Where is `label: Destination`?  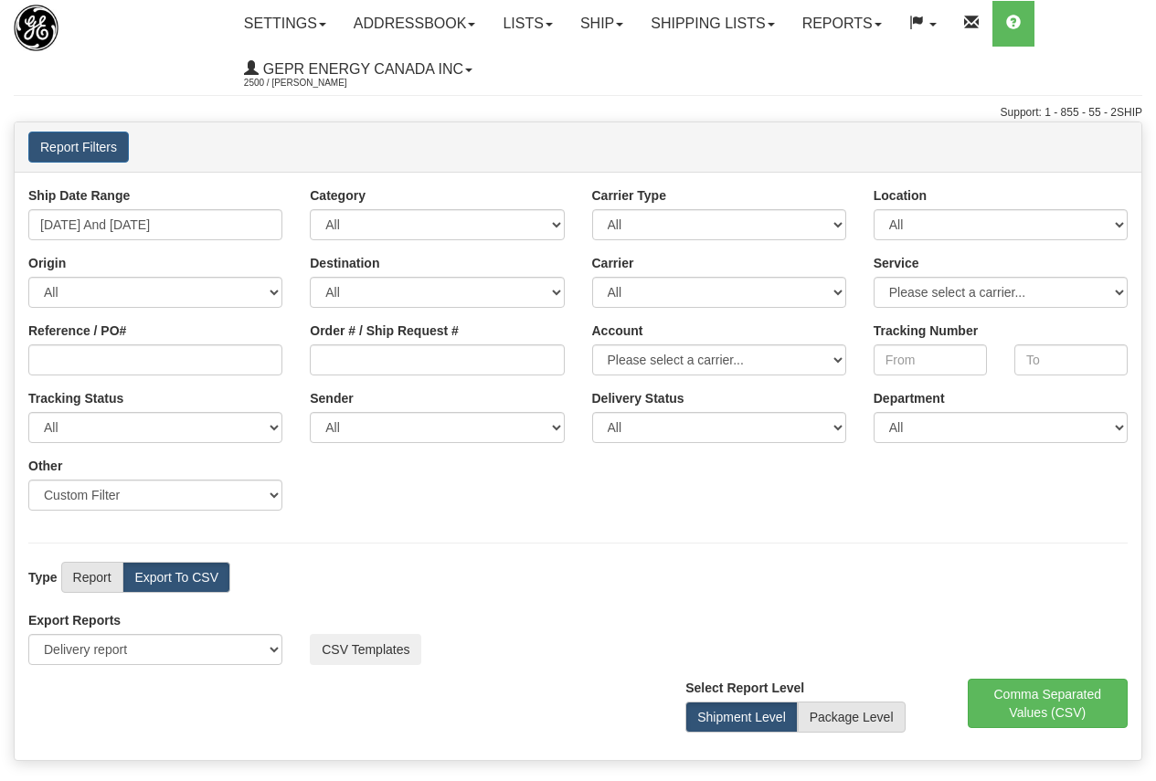
label: Destination is located at coordinates (344, 263).